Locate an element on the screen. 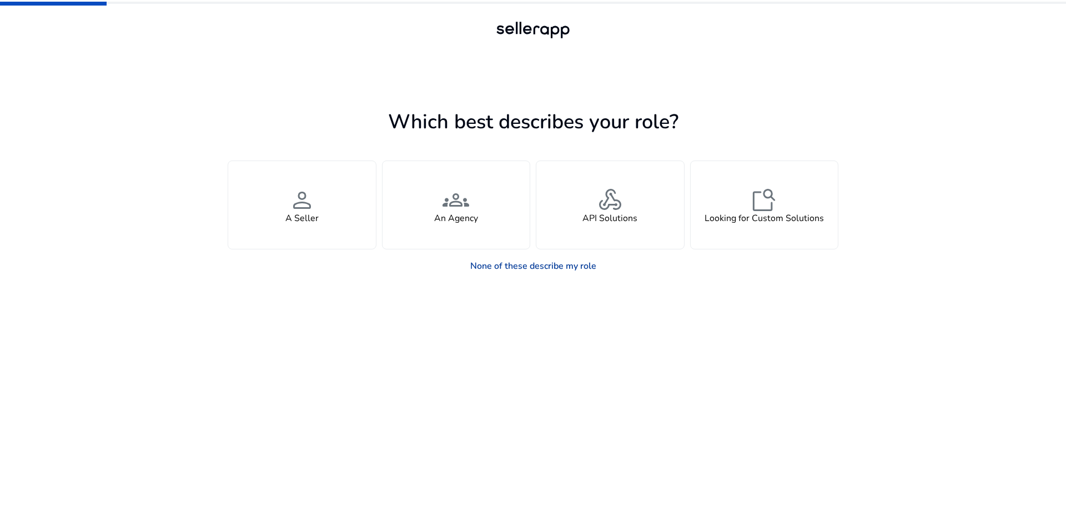 This screenshot has width=1066, height=506. span: person is located at coordinates (302, 200).